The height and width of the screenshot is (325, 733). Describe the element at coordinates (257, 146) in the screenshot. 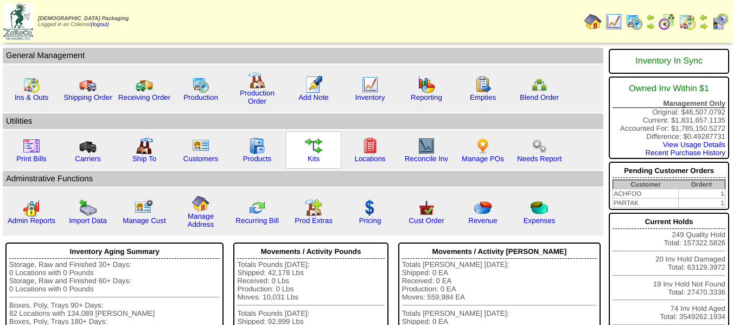

I see `img: cabinet.gif` at that location.